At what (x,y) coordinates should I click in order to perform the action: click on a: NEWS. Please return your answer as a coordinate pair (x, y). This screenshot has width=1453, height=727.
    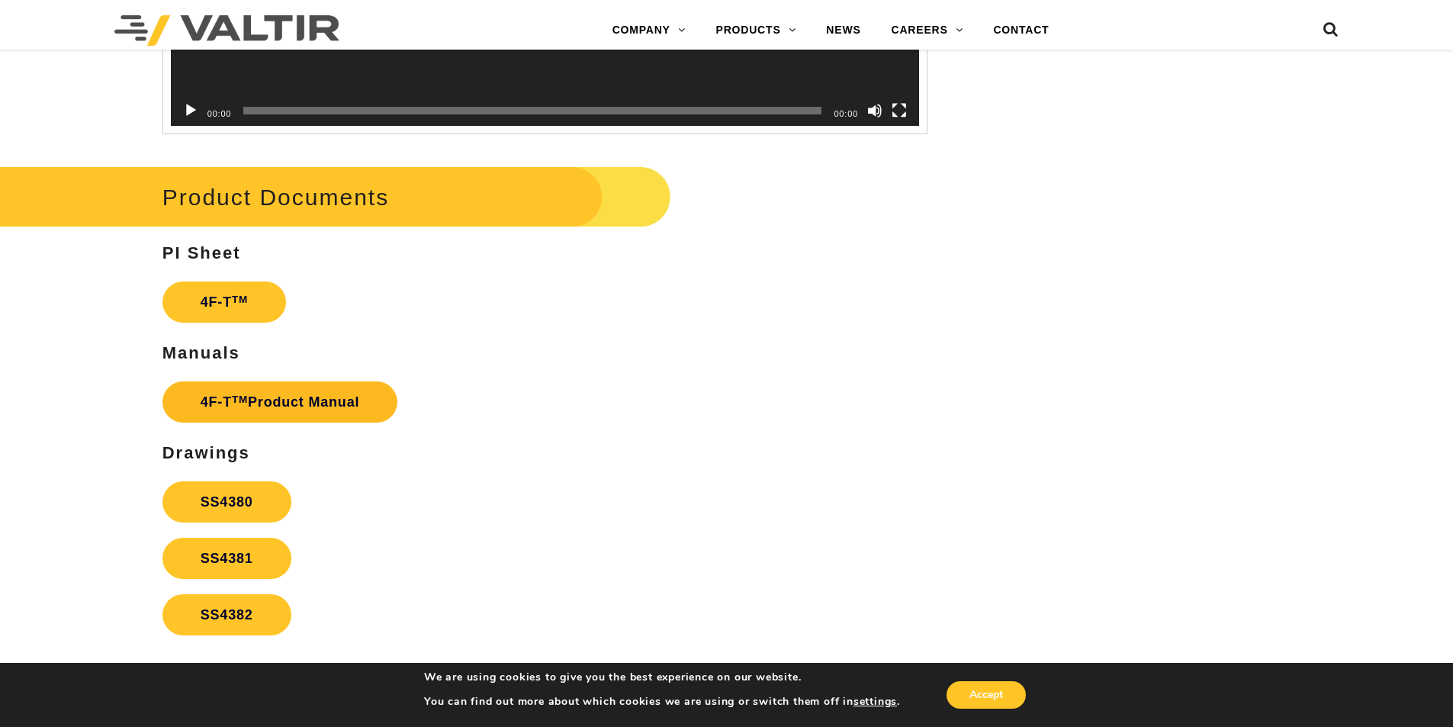
    Looking at the image, I should click on (843, 31).